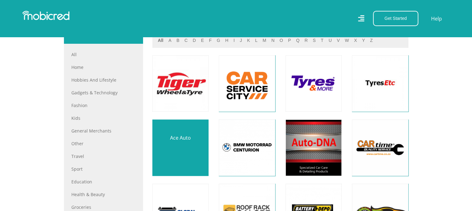 The height and width of the screenshot is (211, 472). I want to click on button: v, so click(338, 40).